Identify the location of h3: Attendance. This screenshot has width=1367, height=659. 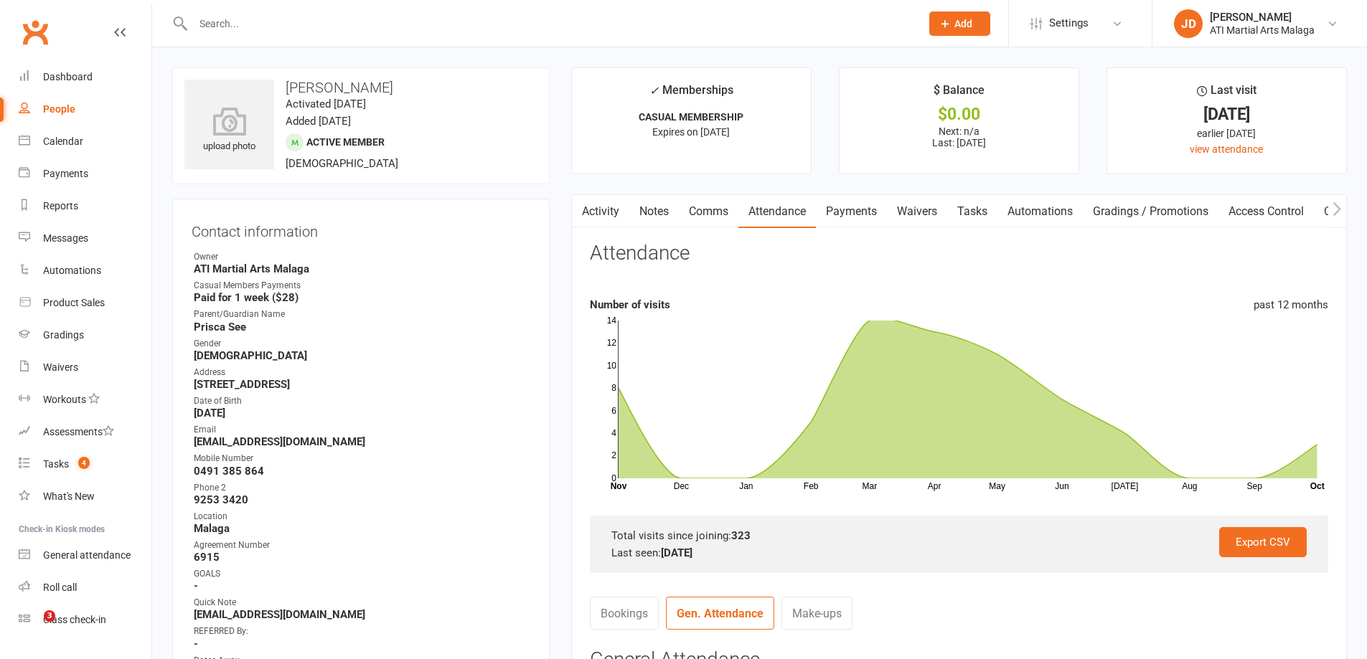
(639, 253).